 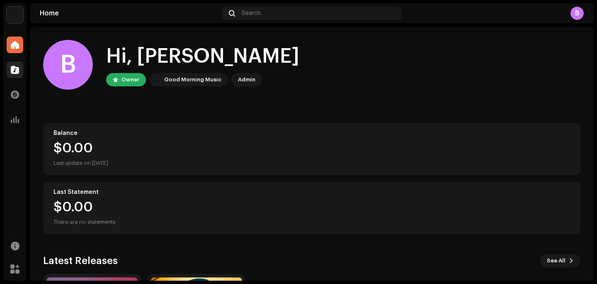 I want to click on span: Search, so click(x=251, y=13).